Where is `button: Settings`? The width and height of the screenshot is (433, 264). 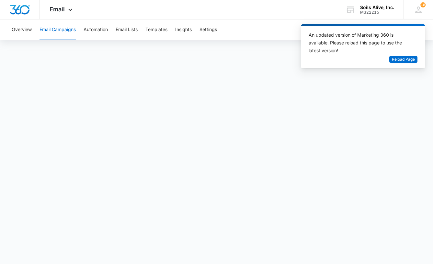 button: Settings is located at coordinates (208, 30).